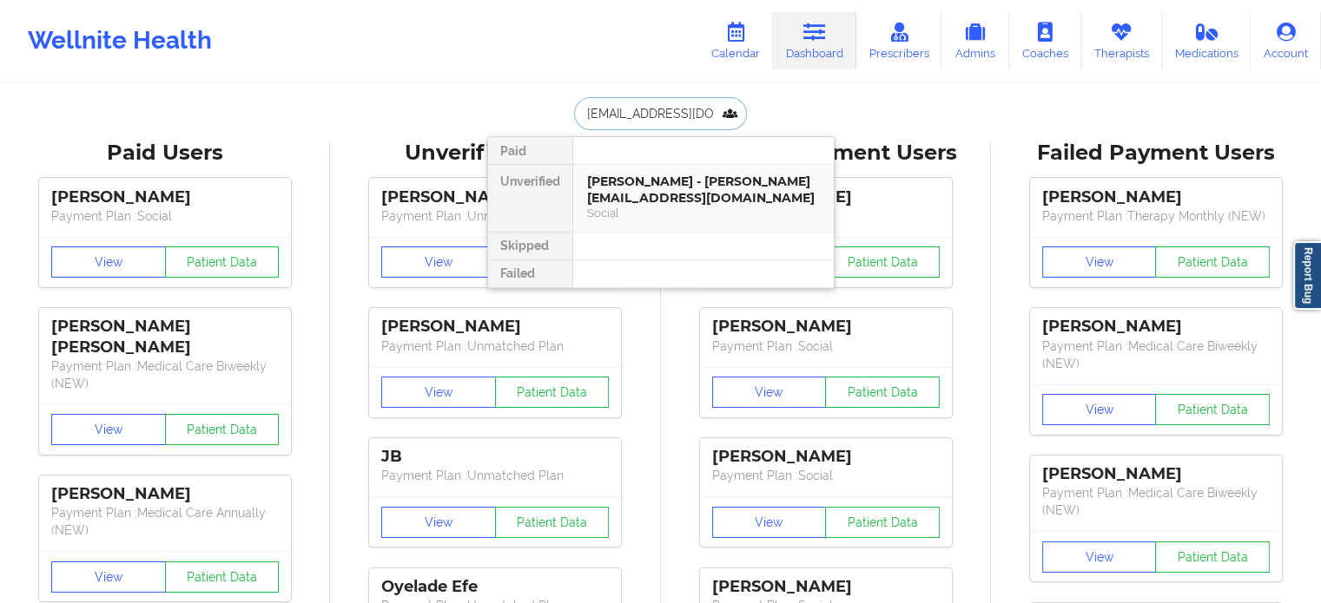  Describe the element at coordinates (1156, 153) in the screenshot. I see `div: Failed Payment Users` at that location.